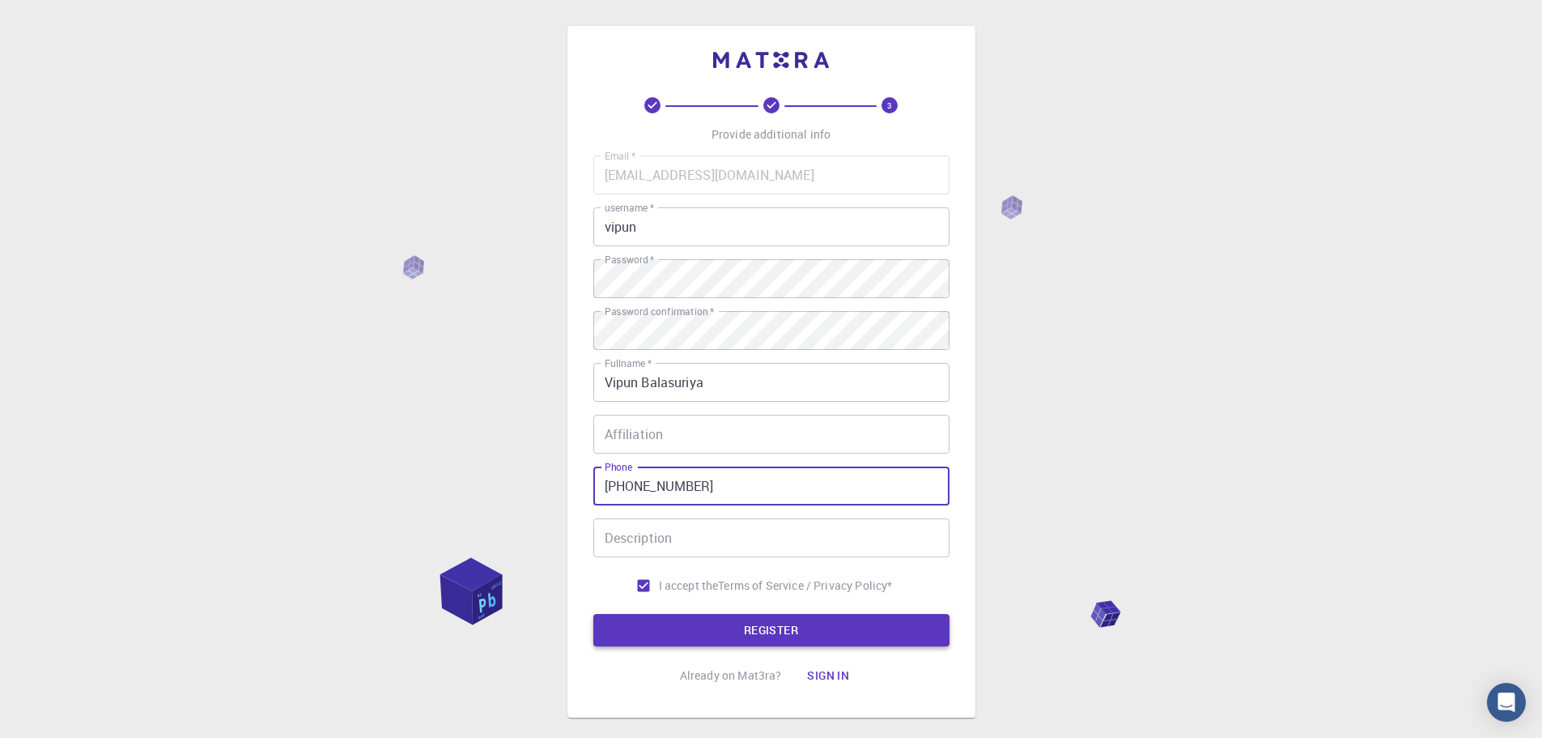 The height and width of the screenshot is (738, 1542). I want to click on label: Phone, so click(619, 466).